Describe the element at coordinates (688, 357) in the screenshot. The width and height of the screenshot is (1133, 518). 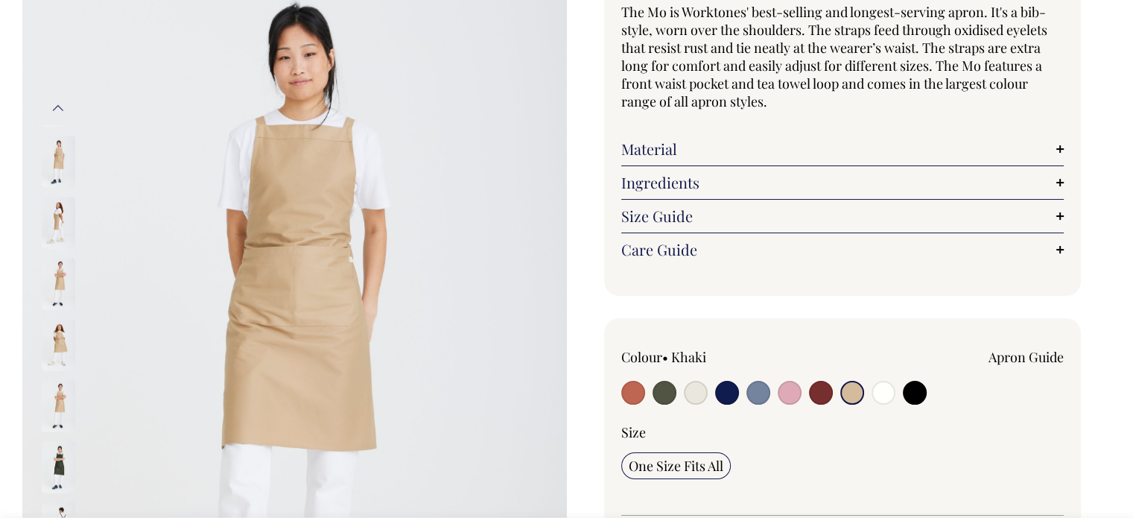
I see `label: Khaki` at that location.